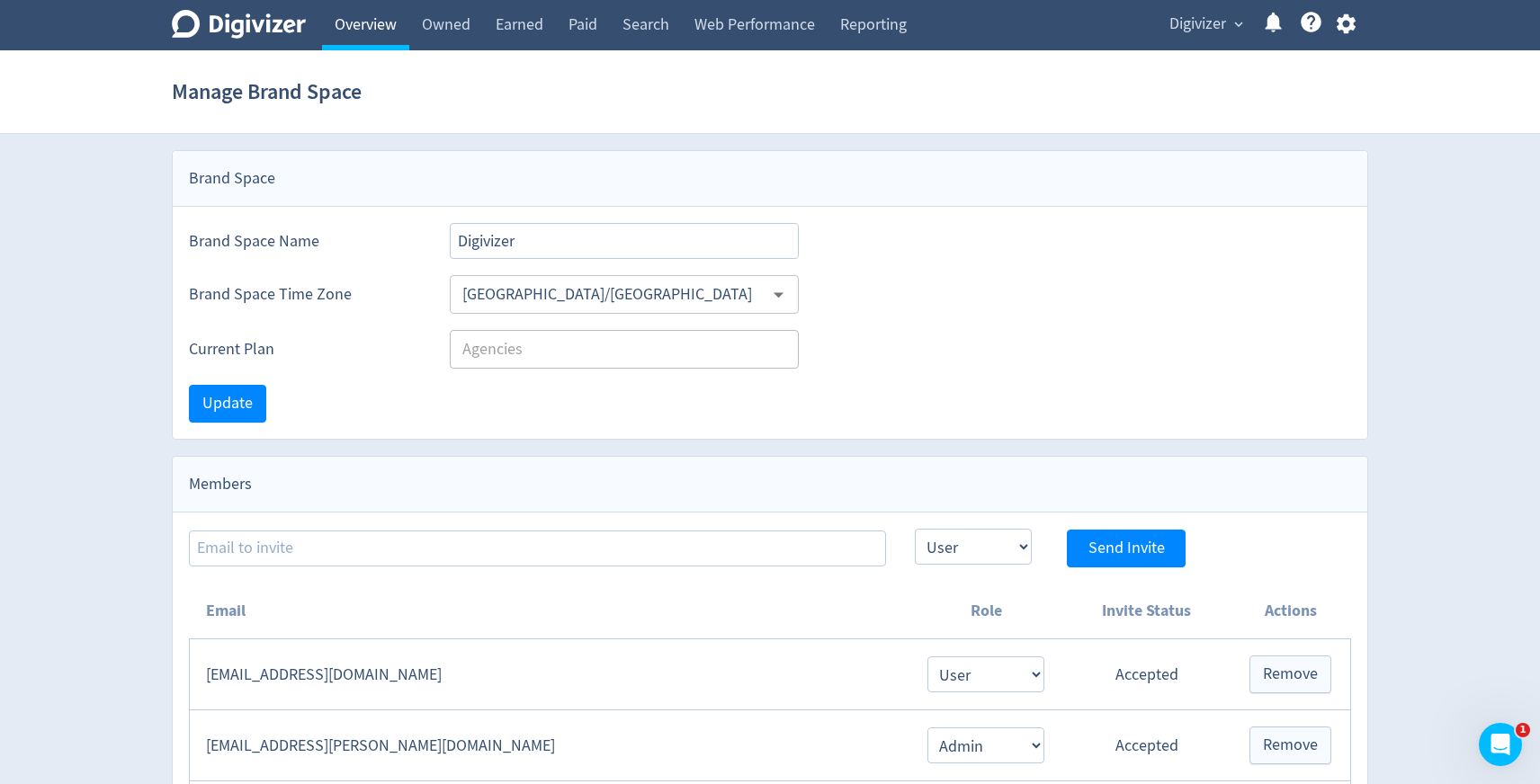 This screenshot has width=1540, height=784. What do you see at coordinates (770, 485) in the screenshot?
I see `div: Members` at bounding box center [770, 485].